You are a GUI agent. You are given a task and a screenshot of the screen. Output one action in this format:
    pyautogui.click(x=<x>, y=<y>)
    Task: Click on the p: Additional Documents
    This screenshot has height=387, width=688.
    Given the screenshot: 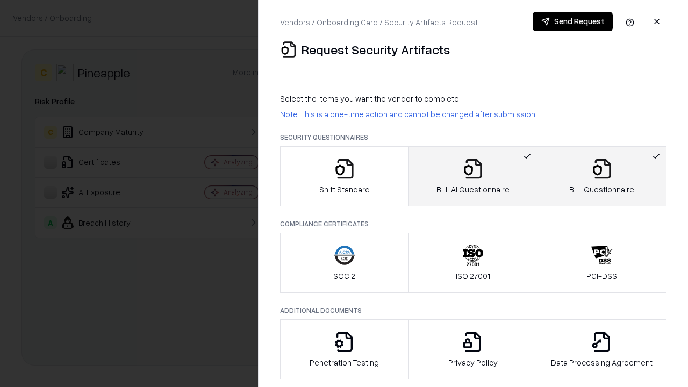 What is the action you would take?
    pyautogui.click(x=473, y=310)
    